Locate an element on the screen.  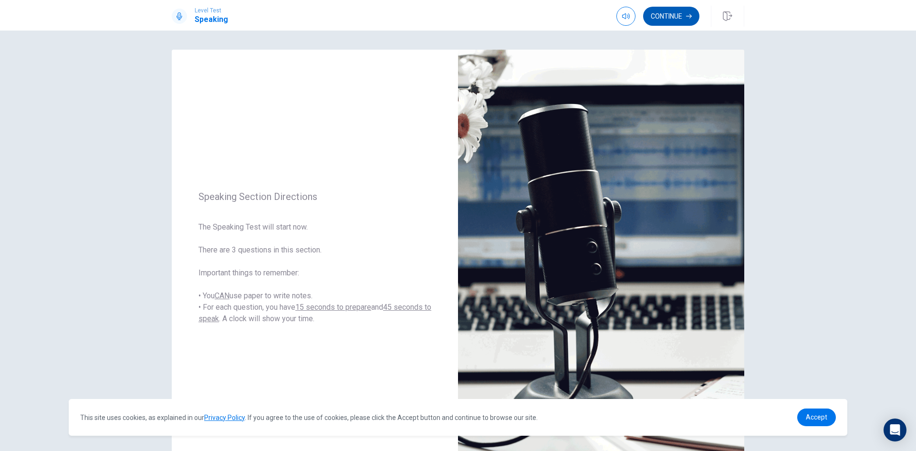
a: Privacy Policy is located at coordinates (224, 418).